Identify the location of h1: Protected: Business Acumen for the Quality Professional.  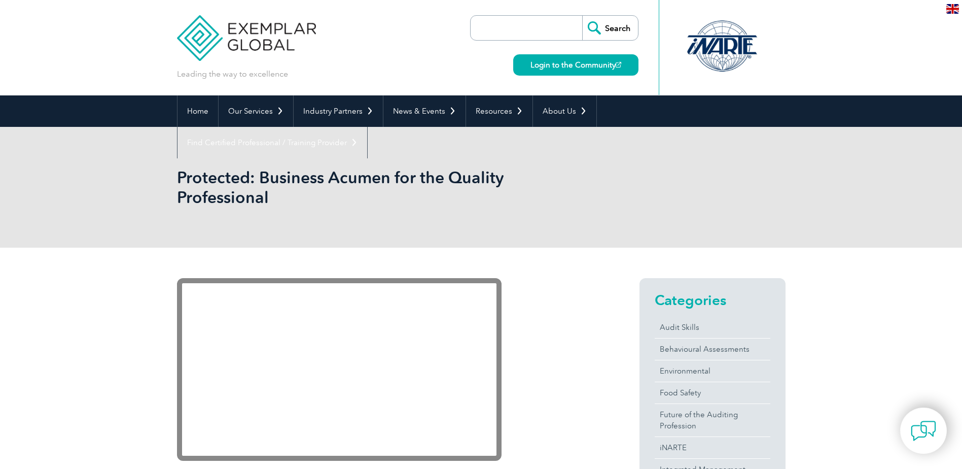
(372, 187).